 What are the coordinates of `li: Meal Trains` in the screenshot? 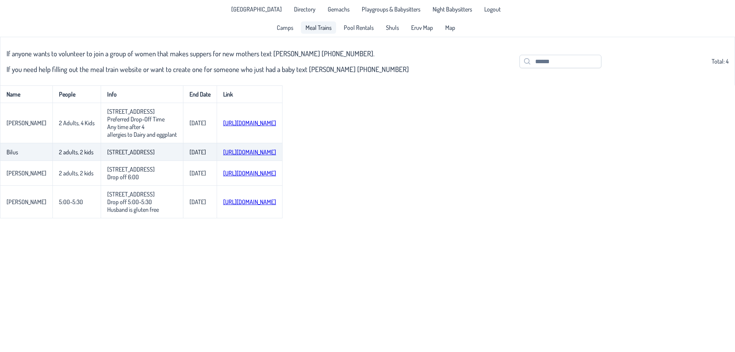 It's located at (318, 28).